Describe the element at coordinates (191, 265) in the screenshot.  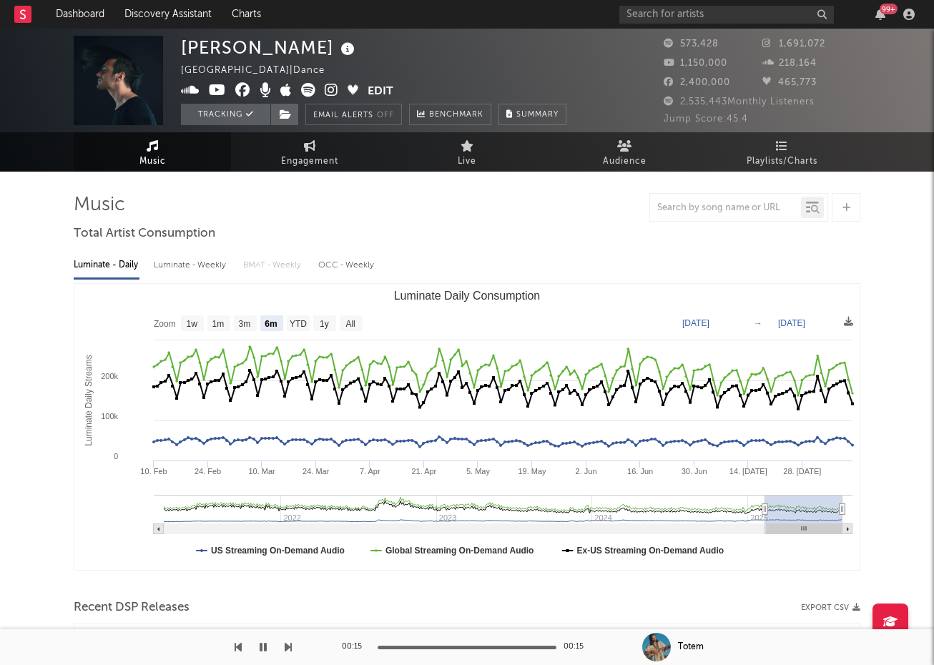
I see `div: Luminate - Weekly` at that location.